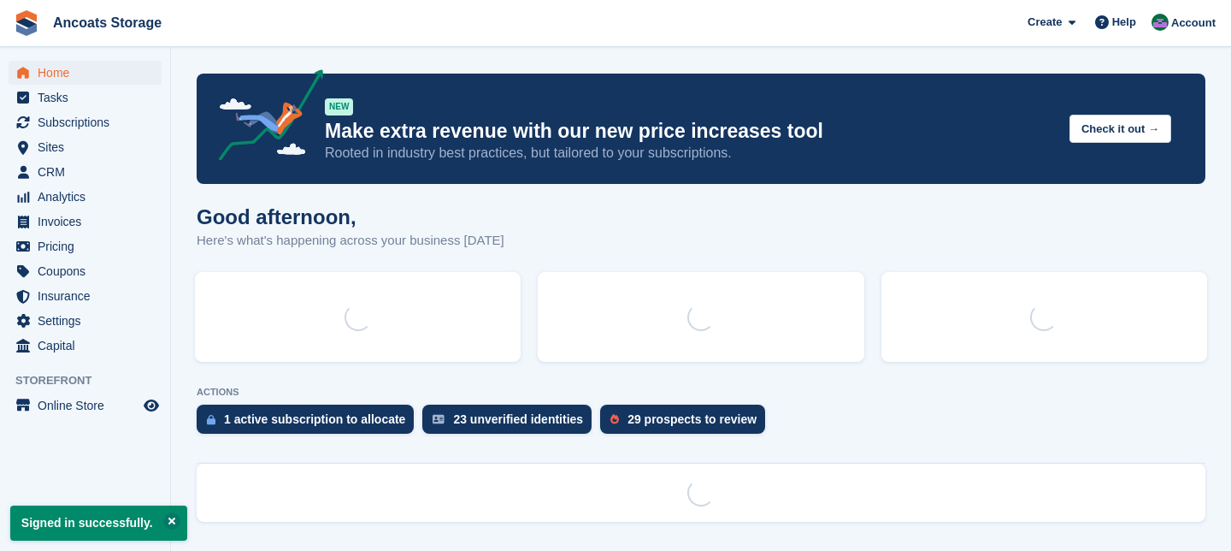  What do you see at coordinates (701, 392) in the screenshot?
I see `p: ACTIONS` at bounding box center [701, 392].